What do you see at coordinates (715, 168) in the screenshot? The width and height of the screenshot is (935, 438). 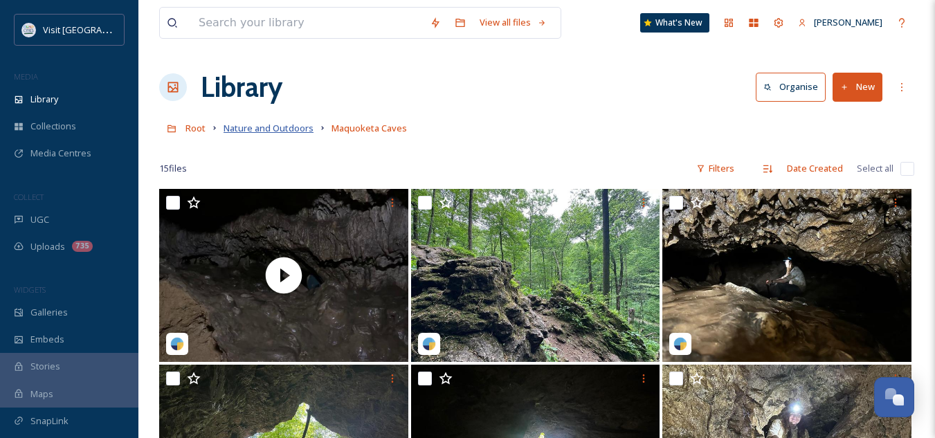 I see `div: Filters` at bounding box center [715, 168].